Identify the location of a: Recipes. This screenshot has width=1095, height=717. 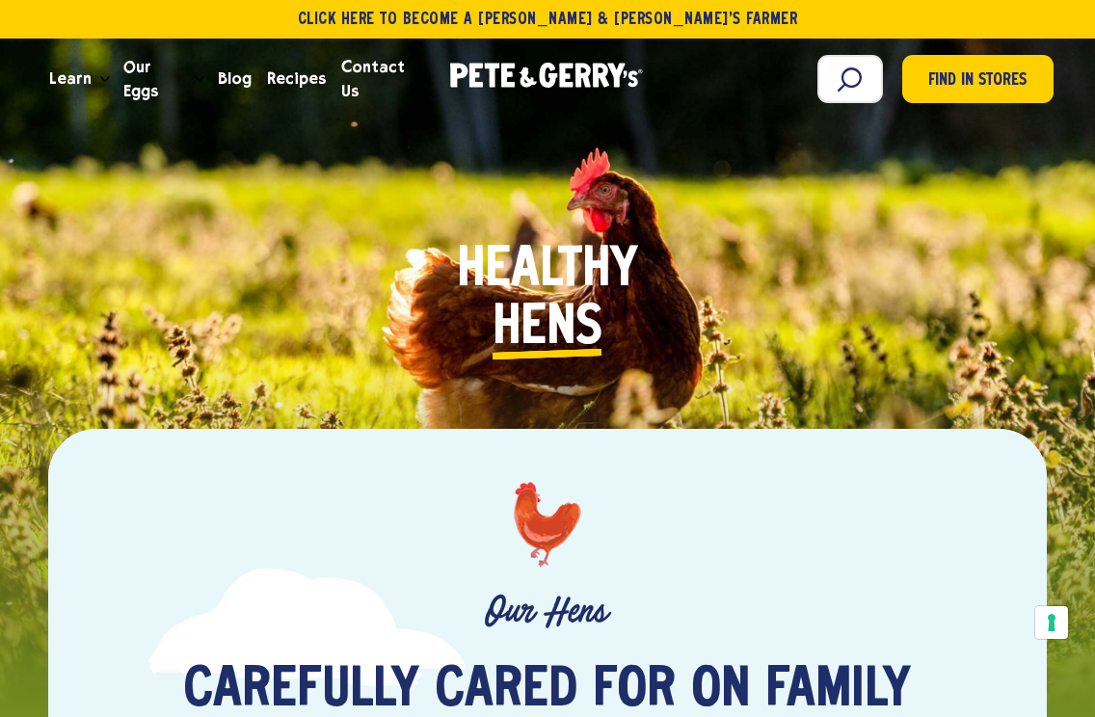
(296, 79).